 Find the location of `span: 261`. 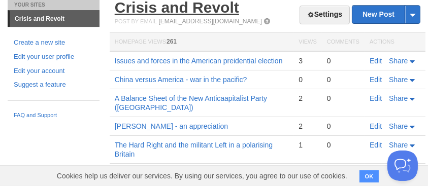

span: 261 is located at coordinates (172, 42).